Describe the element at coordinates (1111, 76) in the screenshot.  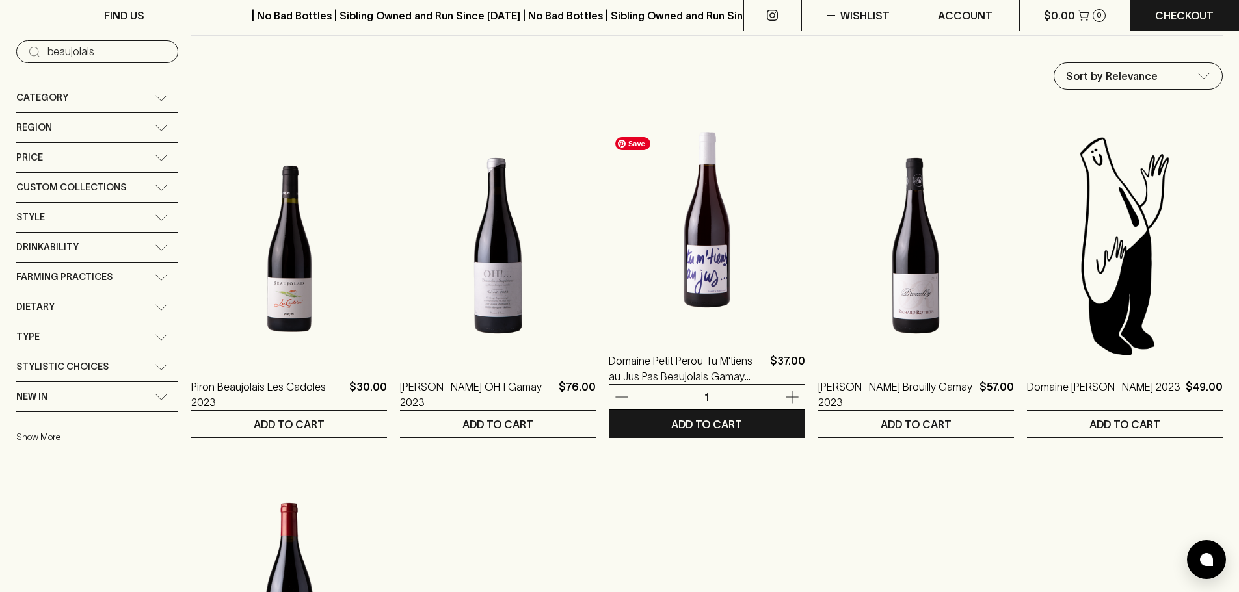
I see `p: Sort by Relevance` at that location.